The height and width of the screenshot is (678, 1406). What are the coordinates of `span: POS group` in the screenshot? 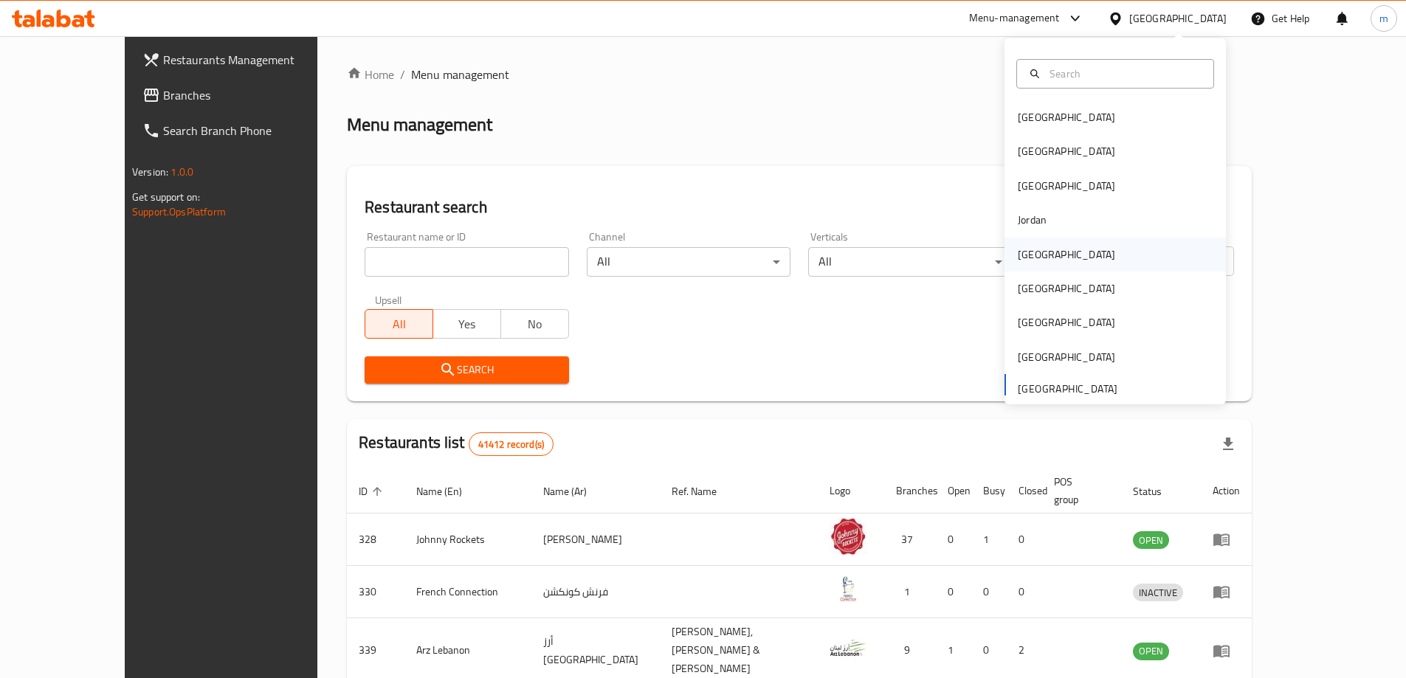 It's located at (1078, 491).